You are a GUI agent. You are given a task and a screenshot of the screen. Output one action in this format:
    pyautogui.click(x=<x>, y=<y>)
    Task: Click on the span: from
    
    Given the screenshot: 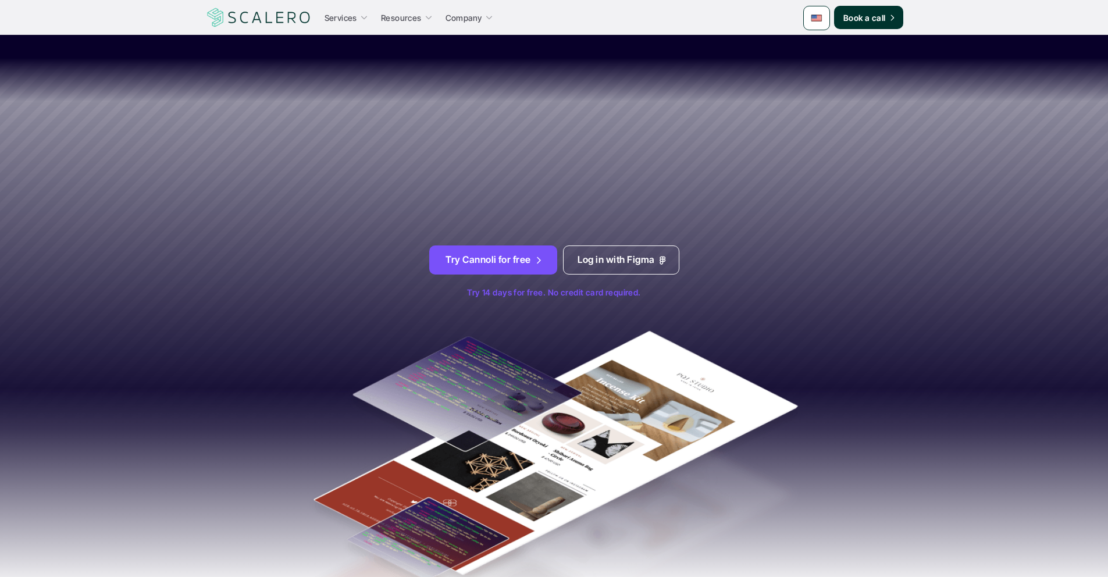 What is the action you would take?
    pyautogui.click(x=713, y=109)
    